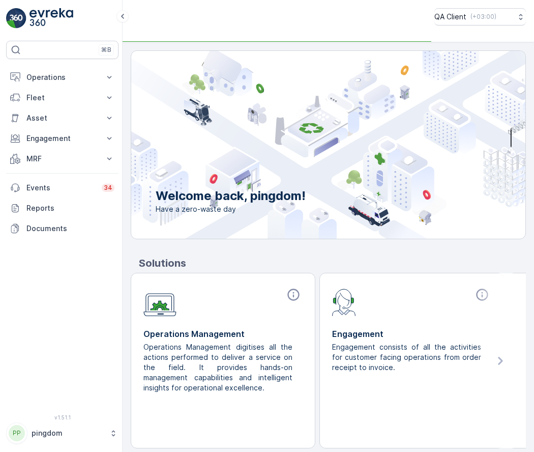  Describe the element at coordinates (62, 98) in the screenshot. I see `p: Fleet` at that location.